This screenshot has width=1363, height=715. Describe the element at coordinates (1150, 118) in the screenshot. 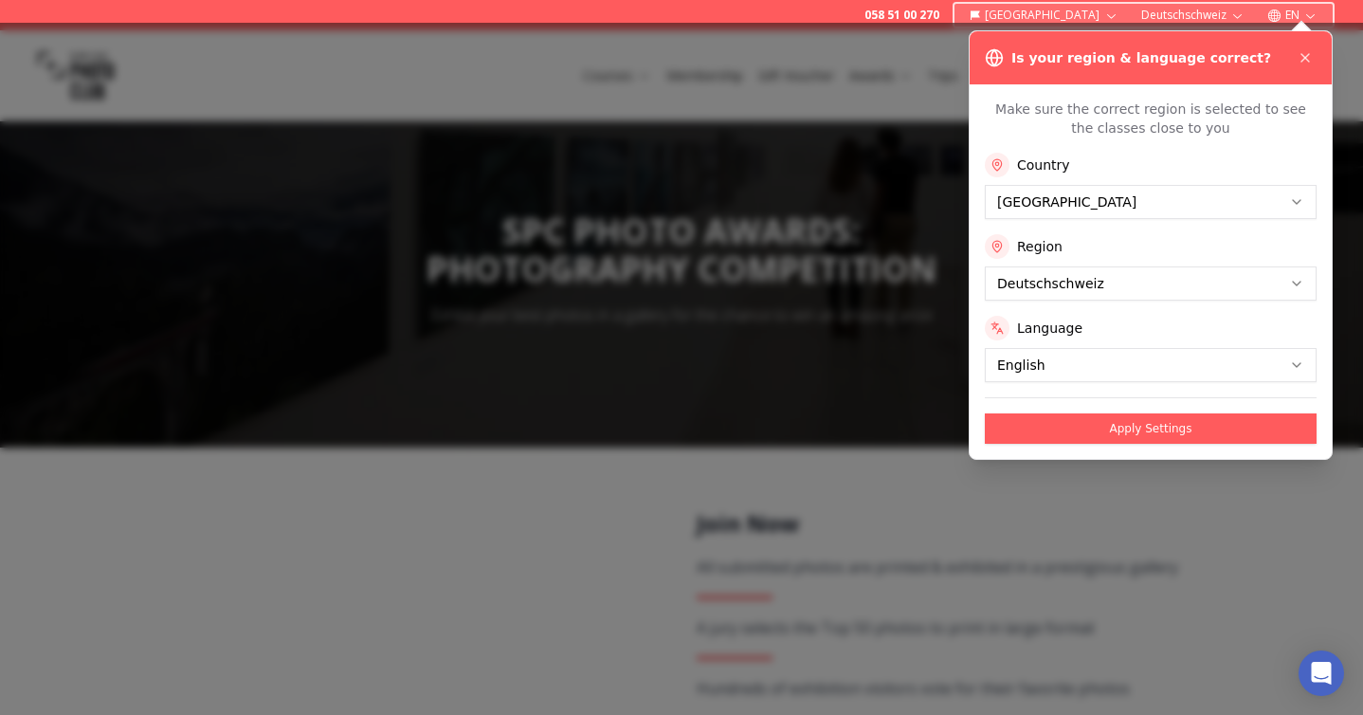

I see `p: Make sure the correct region is selected to see the classes close to you` at that location.